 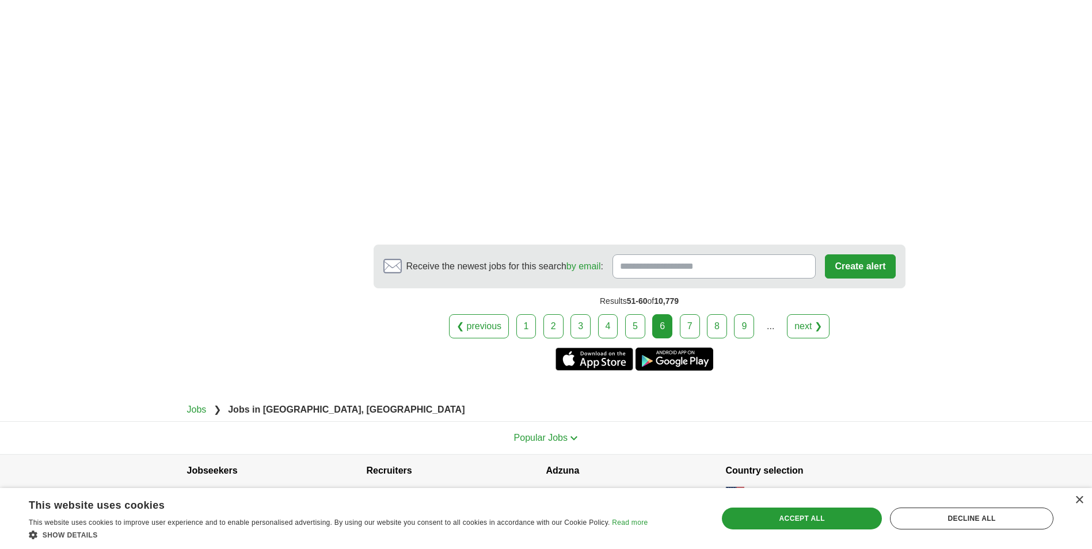 I want to click on a: Get the iPhone app, so click(x=594, y=359).